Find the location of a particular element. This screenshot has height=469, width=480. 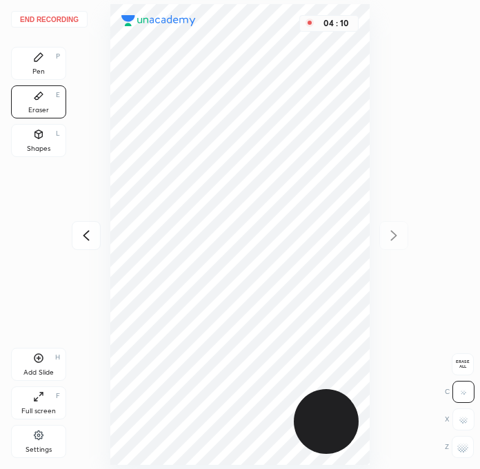

div: P is located at coordinates (58, 57).